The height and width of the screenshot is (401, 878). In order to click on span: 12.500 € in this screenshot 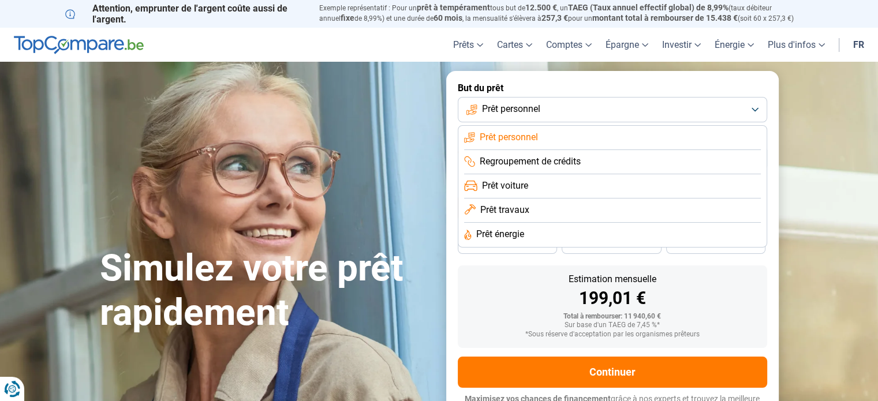, I will do `click(541, 8)`.